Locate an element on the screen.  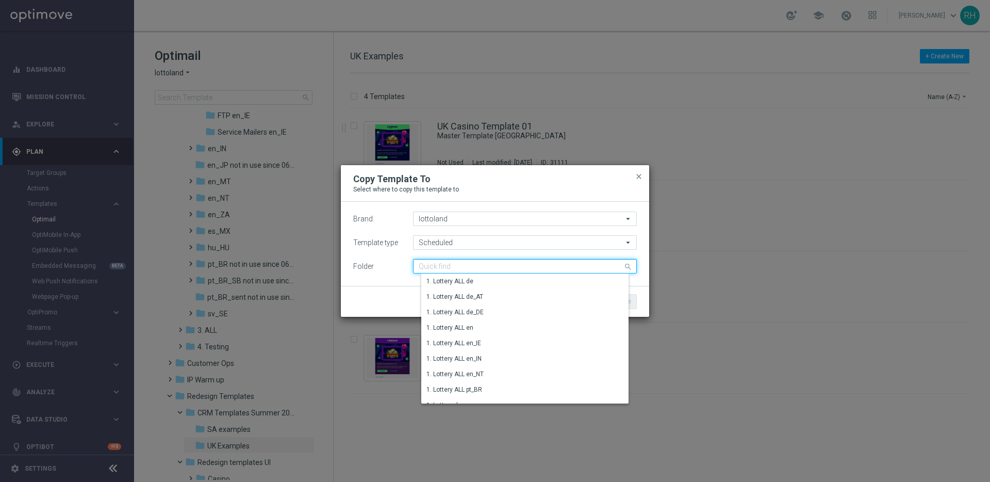
div: 1. Lottery ALL en_NT is located at coordinates (455, 374).